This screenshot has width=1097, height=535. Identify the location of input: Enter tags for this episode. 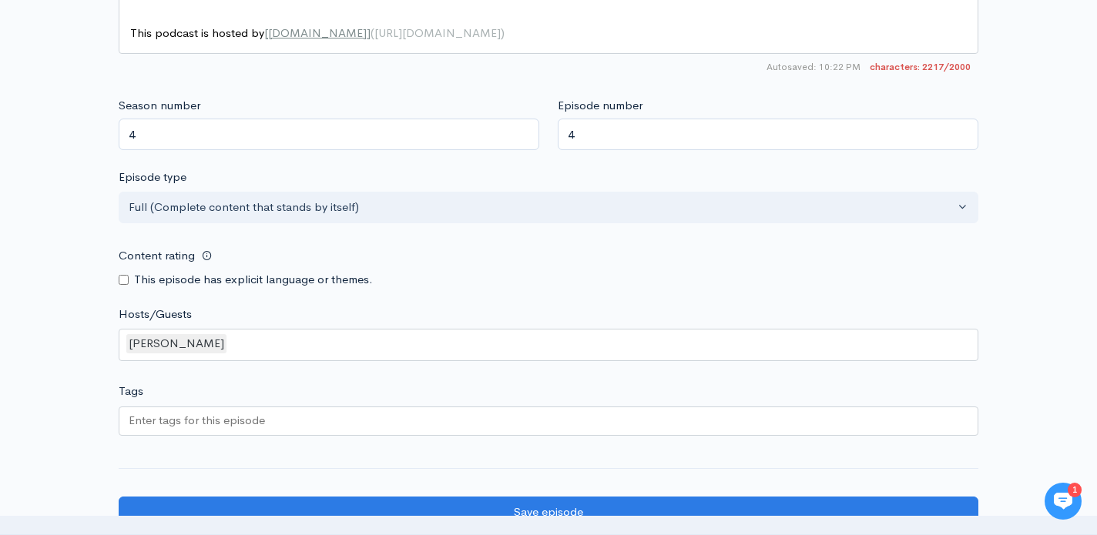
(198, 421).